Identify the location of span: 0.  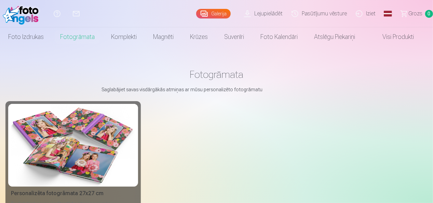
(429, 14).